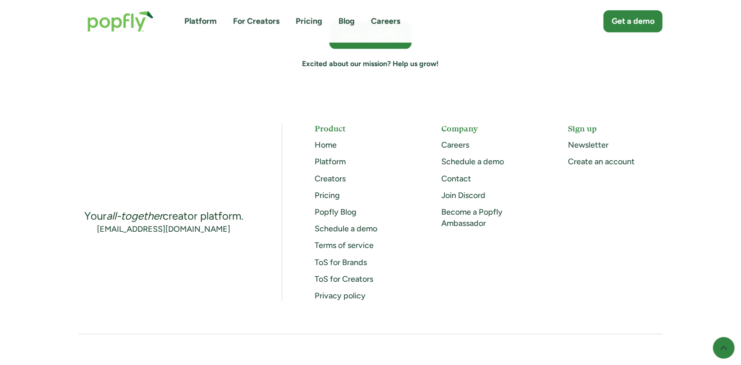  What do you see at coordinates (120, 21) in the screenshot?
I see `a: home` at bounding box center [120, 21].